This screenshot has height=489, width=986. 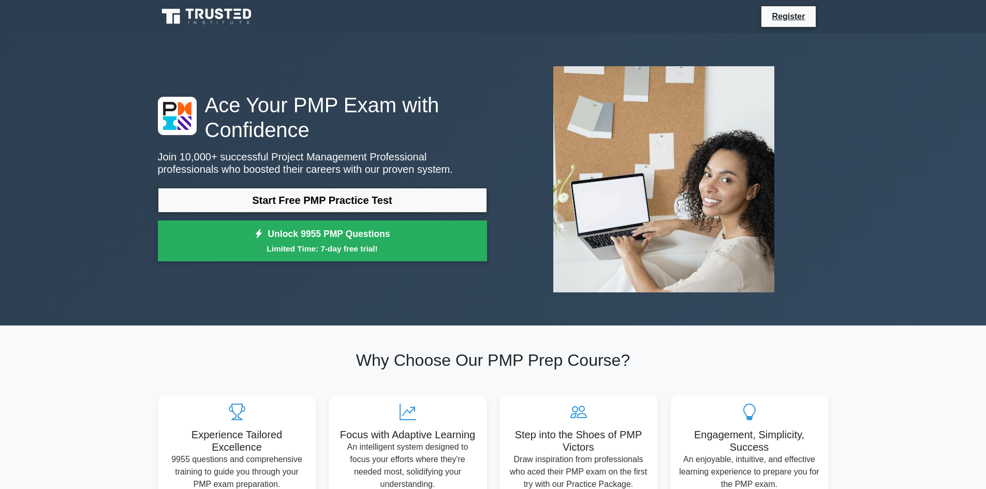 What do you see at coordinates (788, 16) in the screenshot?
I see `a: Register` at bounding box center [788, 16].